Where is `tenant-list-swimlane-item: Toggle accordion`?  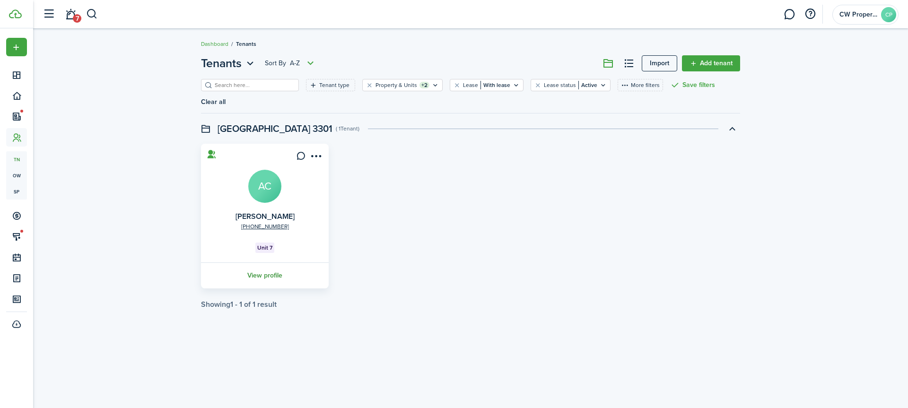 tenant-list-swimlane-item: Toggle accordion is located at coordinates (470, 226).